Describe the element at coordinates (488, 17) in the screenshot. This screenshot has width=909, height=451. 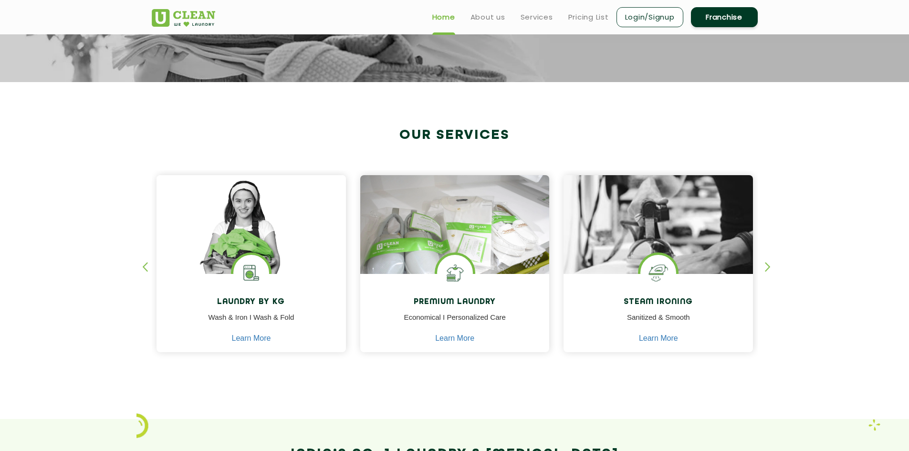
I see `a: About us` at that location.